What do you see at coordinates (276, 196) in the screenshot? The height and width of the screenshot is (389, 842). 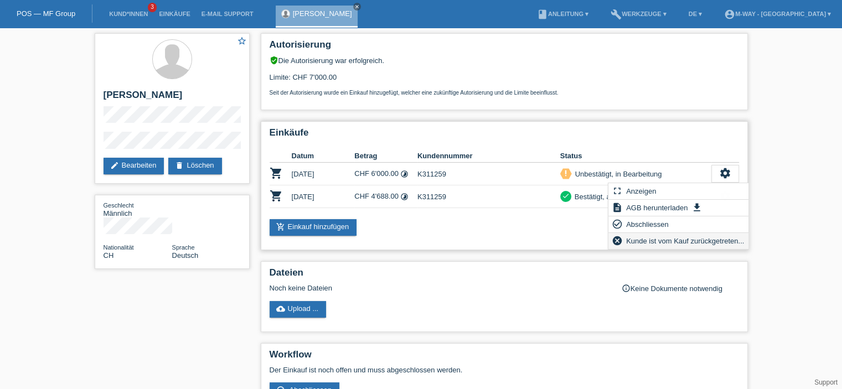 I see `i: POSP00027644` at bounding box center [276, 196].